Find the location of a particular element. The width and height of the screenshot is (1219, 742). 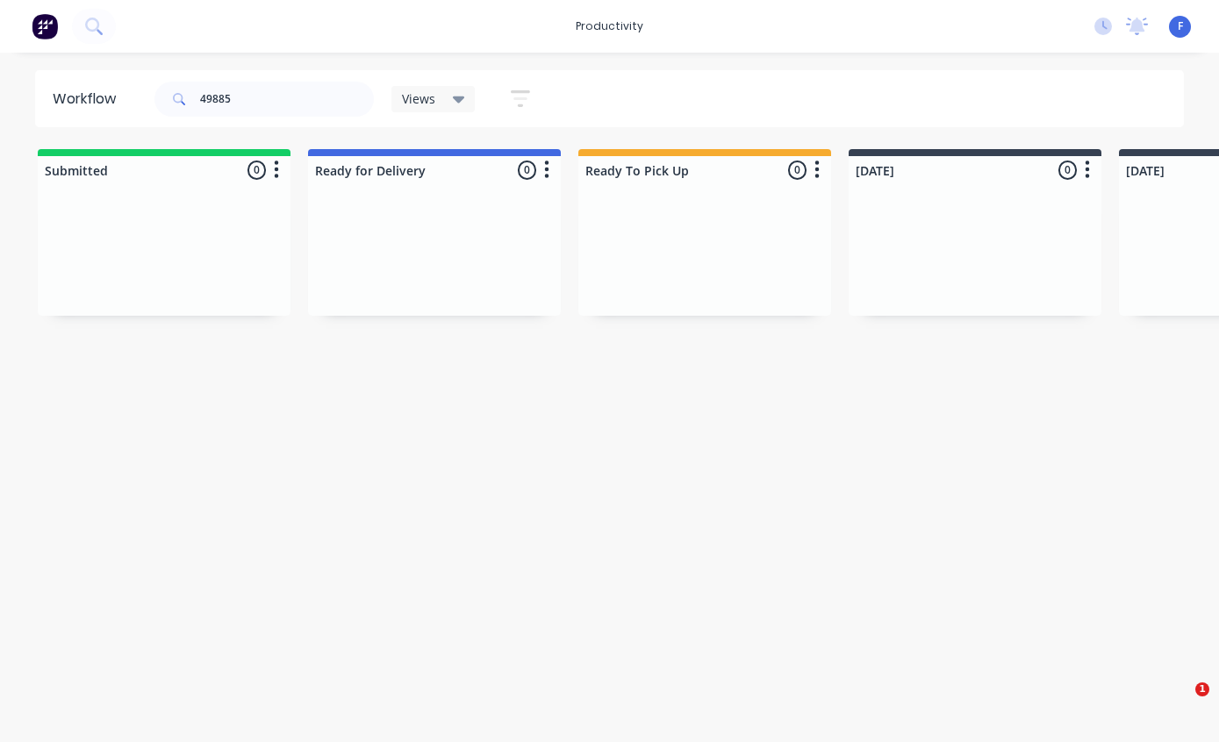

span: Views is located at coordinates (419, 98).